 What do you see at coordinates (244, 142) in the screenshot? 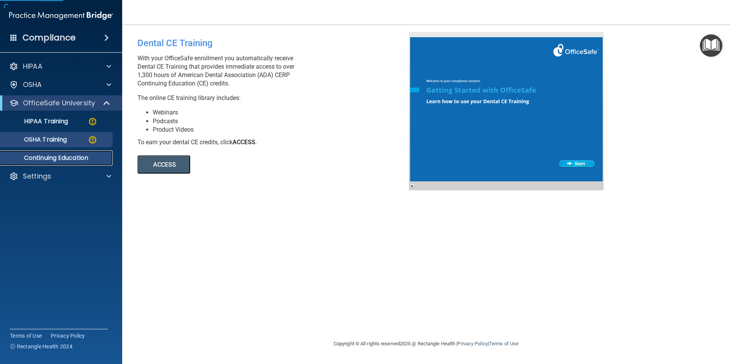
I see `b: ACCESS` at bounding box center [244, 142].